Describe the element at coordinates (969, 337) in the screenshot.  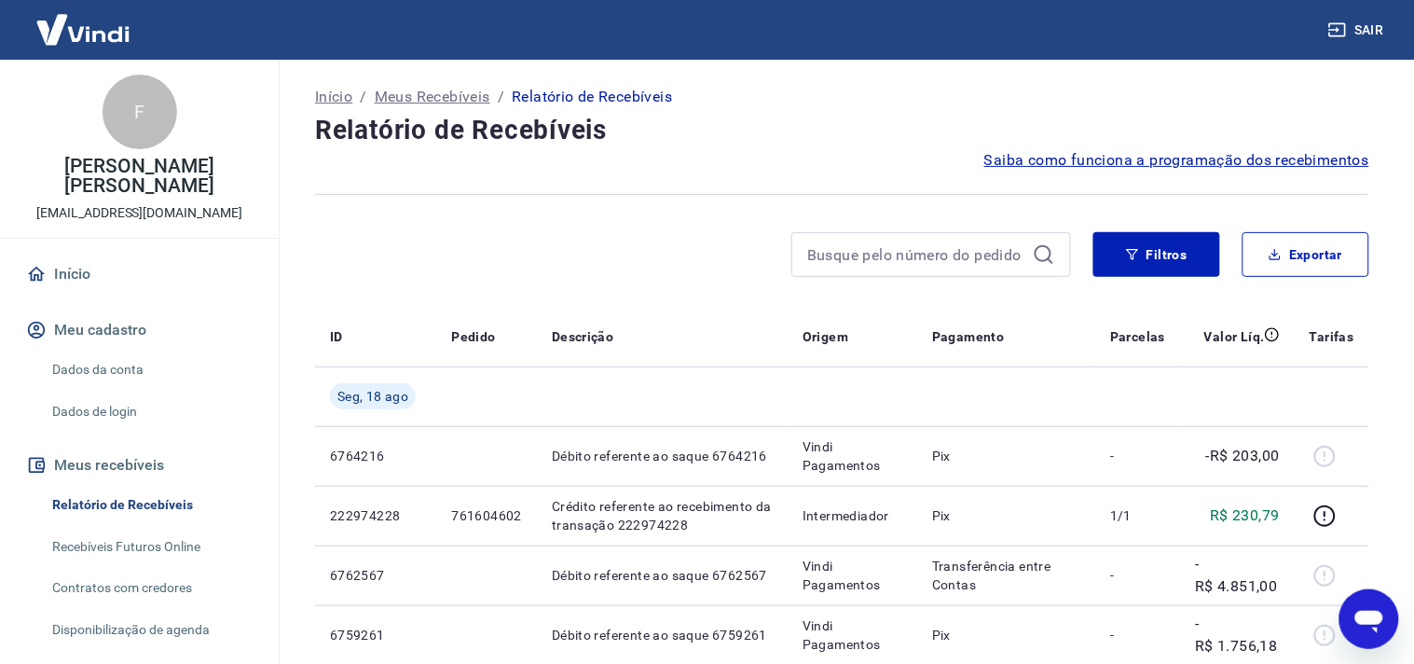
I see `p: Pagamento` at that location.